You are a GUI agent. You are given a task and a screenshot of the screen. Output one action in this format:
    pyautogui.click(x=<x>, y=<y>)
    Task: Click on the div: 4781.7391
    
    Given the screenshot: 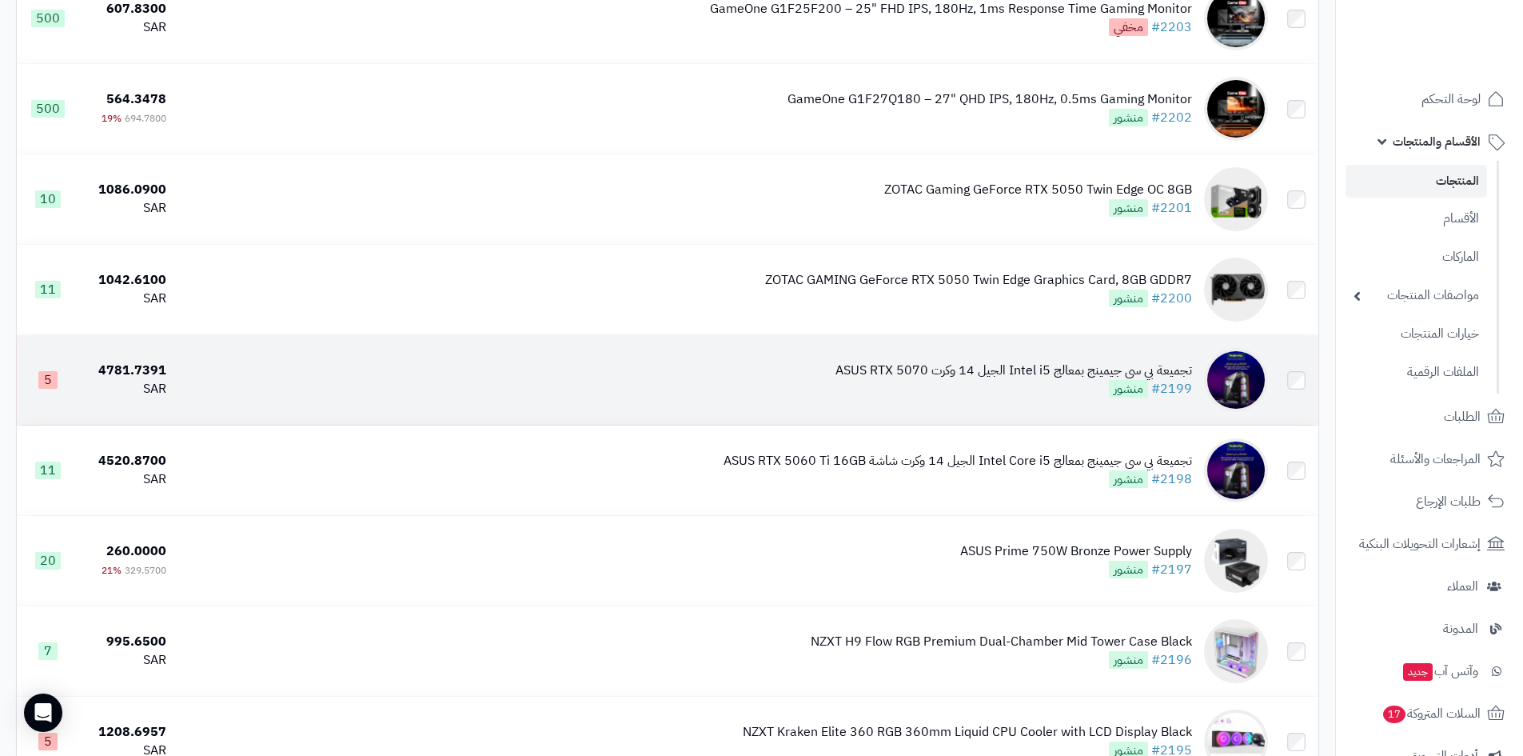 What is the action you would take?
    pyautogui.click(x=126, y=370)
    